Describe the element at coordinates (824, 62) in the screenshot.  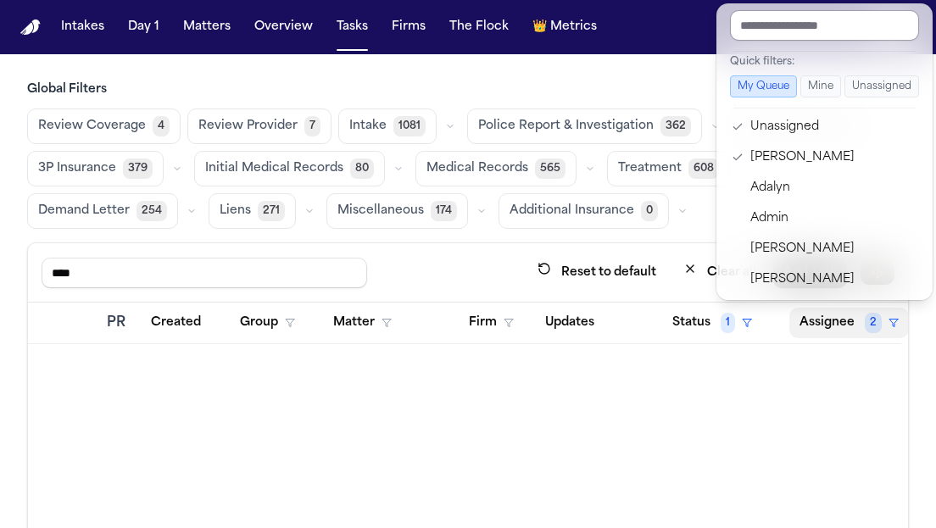
I see `div: Quick filters:` at that location.